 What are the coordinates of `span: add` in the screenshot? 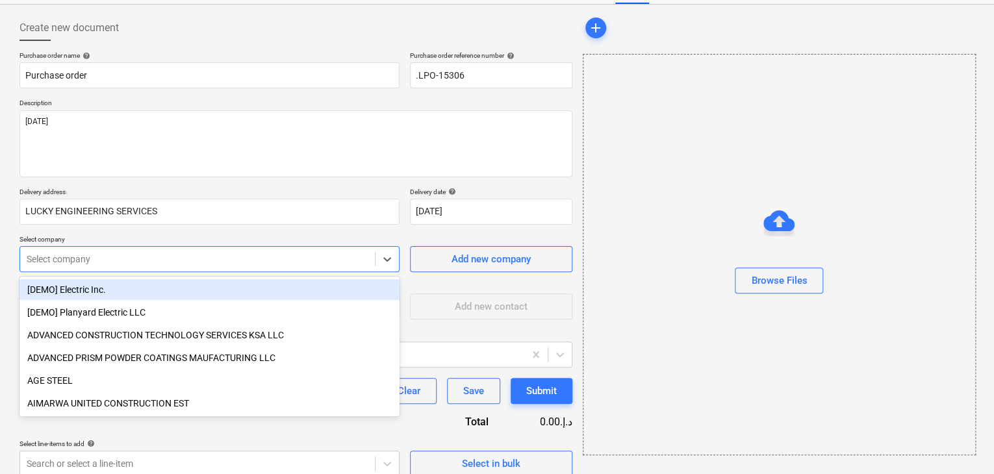 It's located at (596, 28).